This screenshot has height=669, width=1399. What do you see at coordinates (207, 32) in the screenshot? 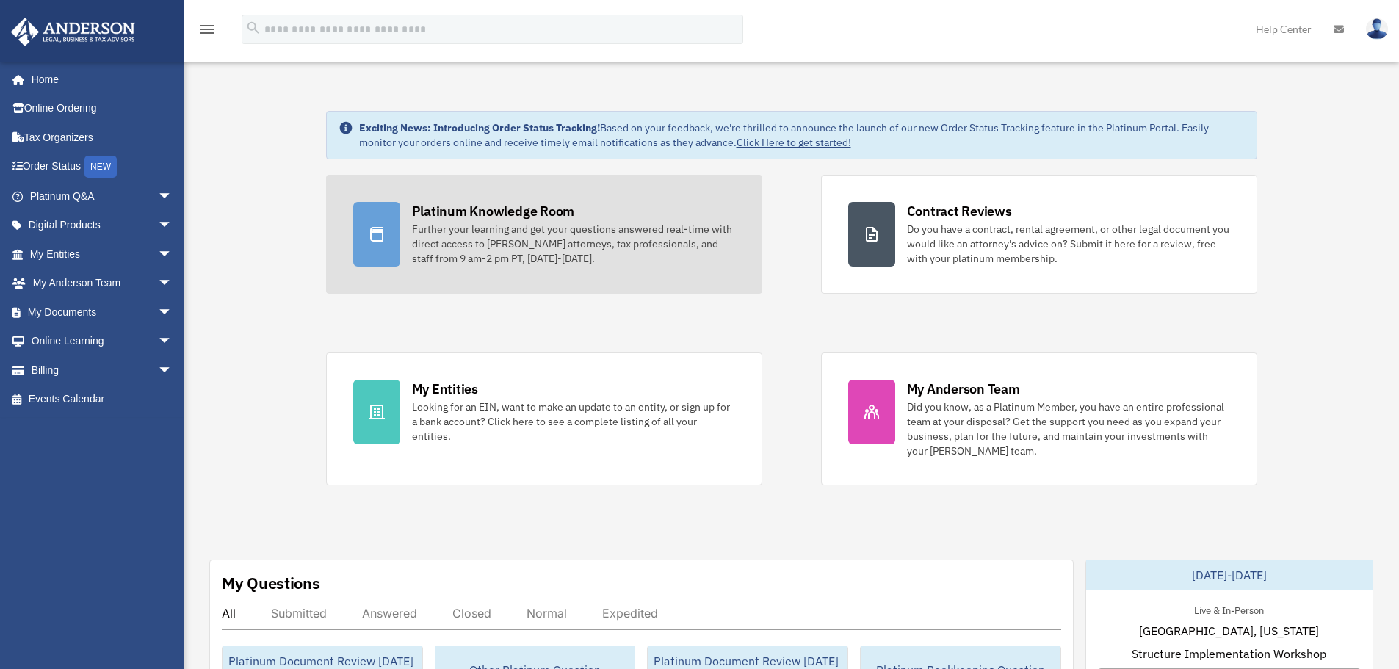
I see `a: menu` at bounding box center [207, 32].